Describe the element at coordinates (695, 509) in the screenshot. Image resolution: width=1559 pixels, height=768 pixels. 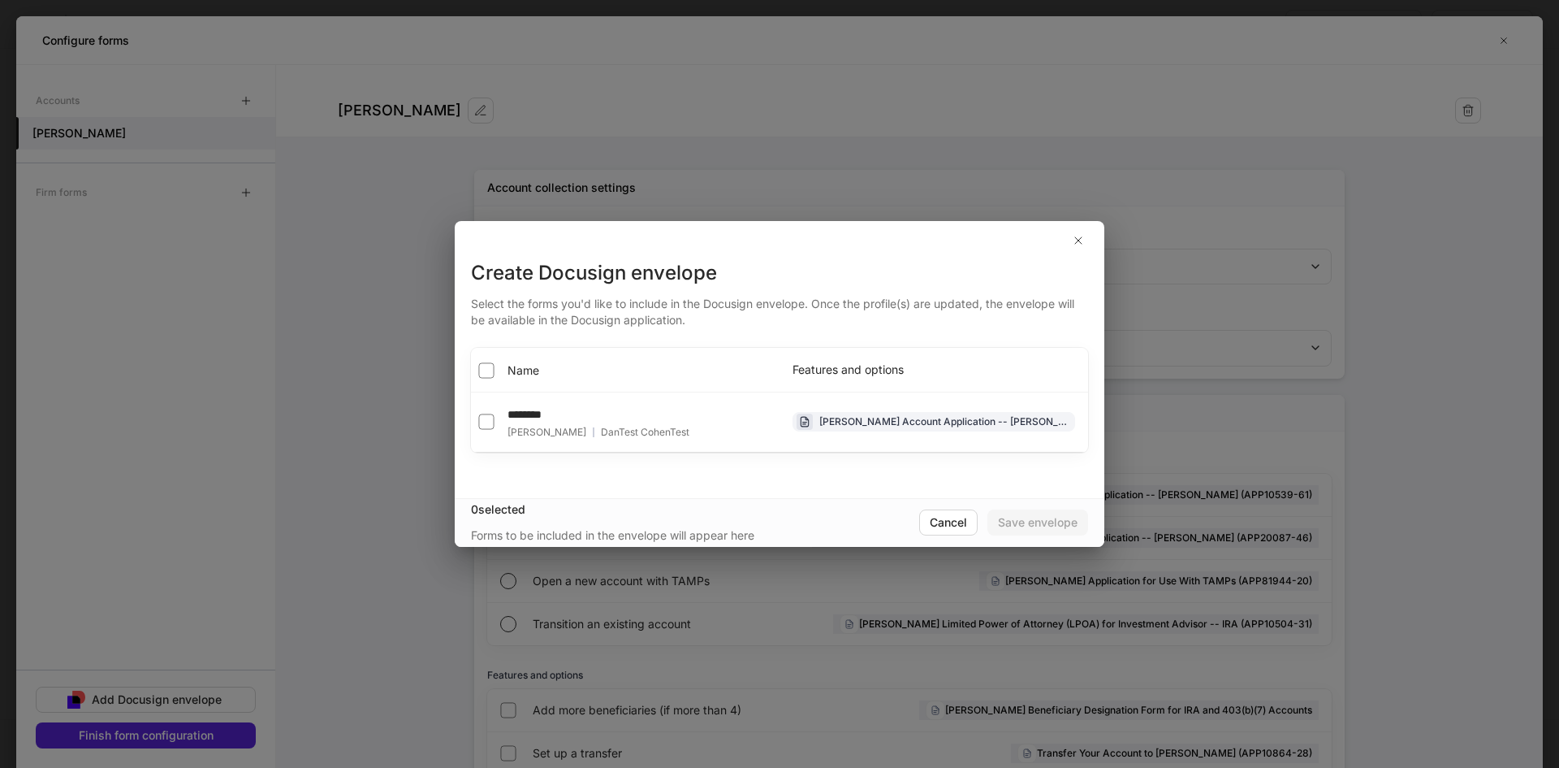
I see `div: 0 selected` at that location.